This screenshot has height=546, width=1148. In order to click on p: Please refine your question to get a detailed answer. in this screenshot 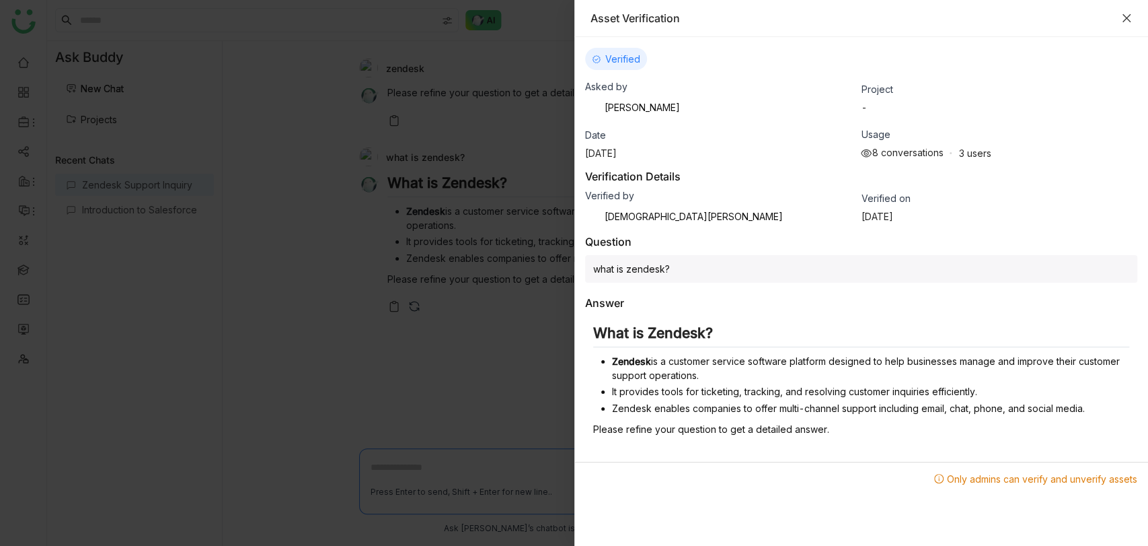, I will do `click(862, 429)`.